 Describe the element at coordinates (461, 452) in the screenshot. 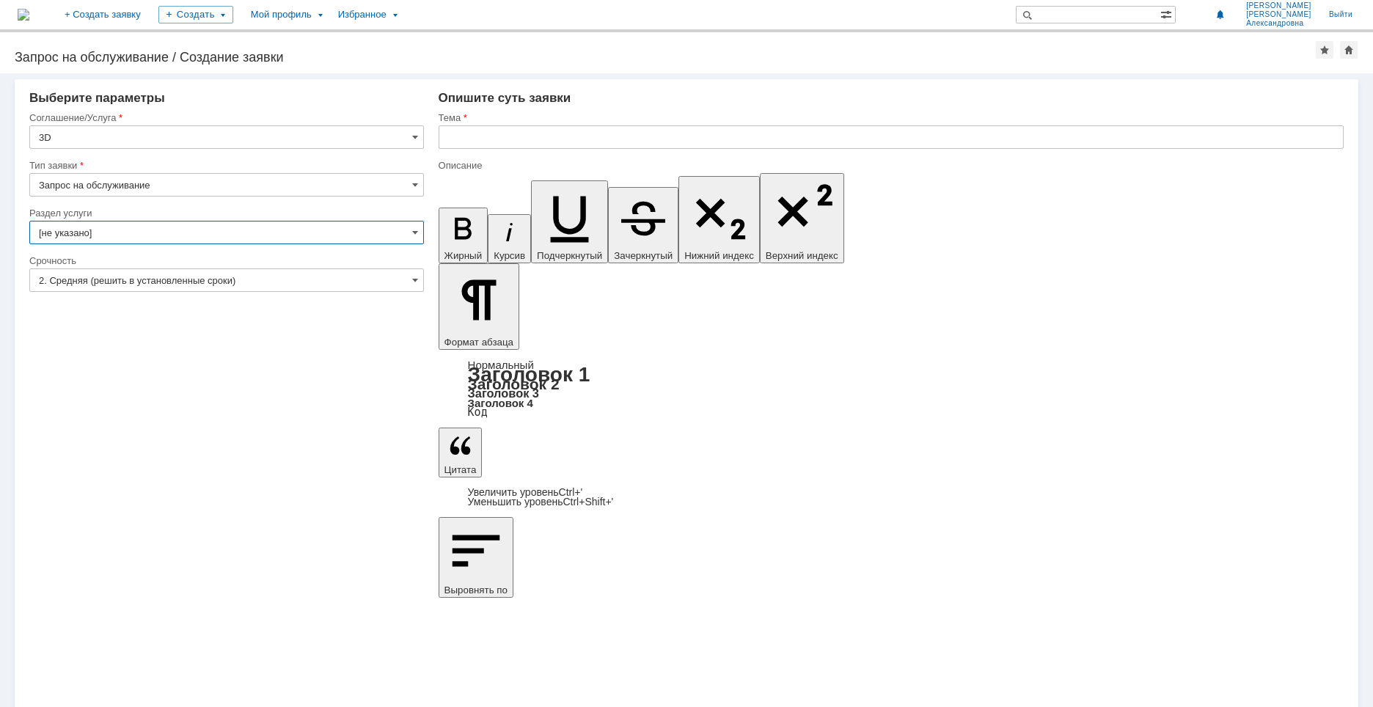

I see `button: Цитата` at that location.